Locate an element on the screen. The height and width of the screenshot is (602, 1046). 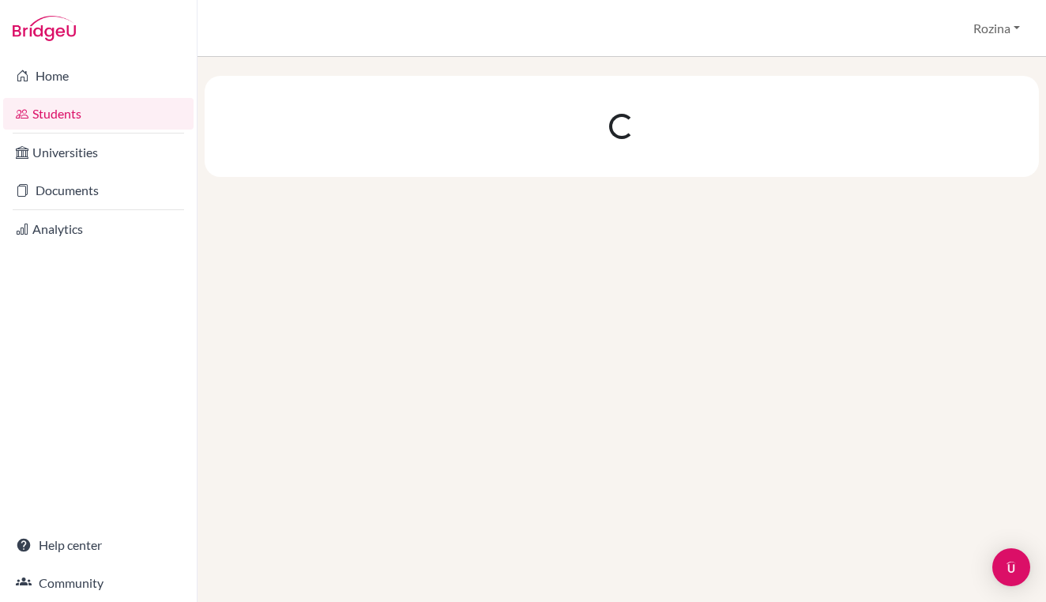
img: Bridge-U is located at coordinates (44, 28).